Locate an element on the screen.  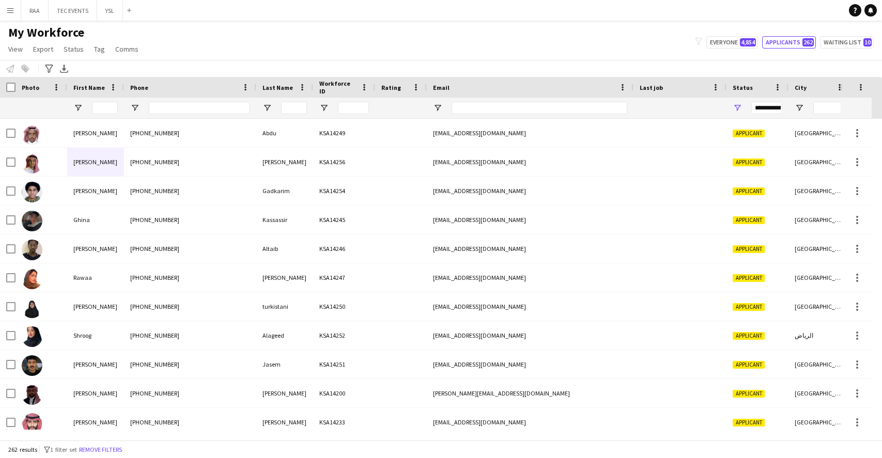
app-action-btn: Advanced filters is located at coordinates (49, 69).